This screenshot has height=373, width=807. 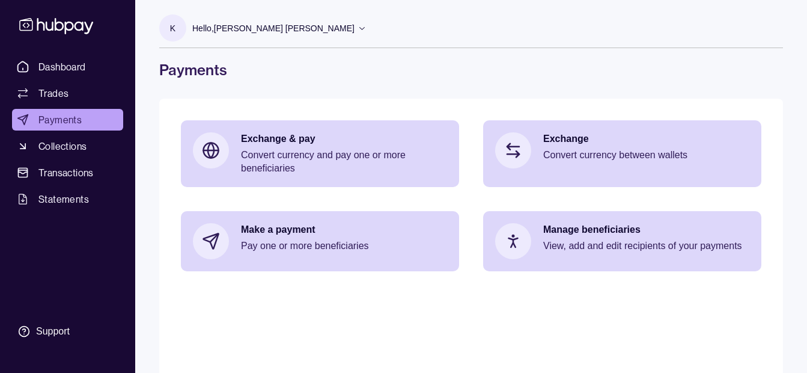 I want to click on span: Trades, so click(x=53, y=93).